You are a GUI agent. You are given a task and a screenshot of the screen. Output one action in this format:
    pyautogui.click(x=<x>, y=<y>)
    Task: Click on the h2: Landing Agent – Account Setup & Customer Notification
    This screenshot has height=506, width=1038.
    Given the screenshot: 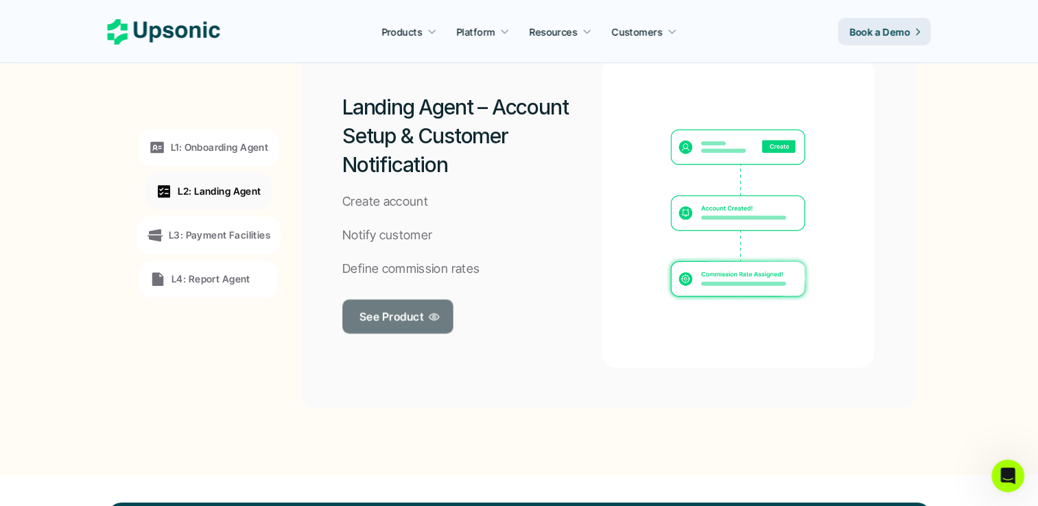 What is the action you would take?
    pyautogui.click(x=472, y=136)
    